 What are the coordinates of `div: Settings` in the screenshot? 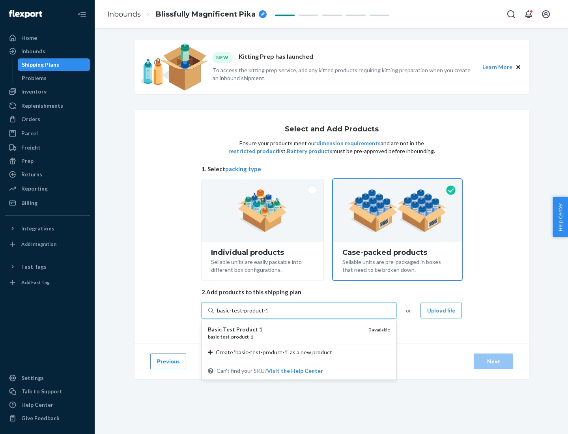 It's located at (32, 378).